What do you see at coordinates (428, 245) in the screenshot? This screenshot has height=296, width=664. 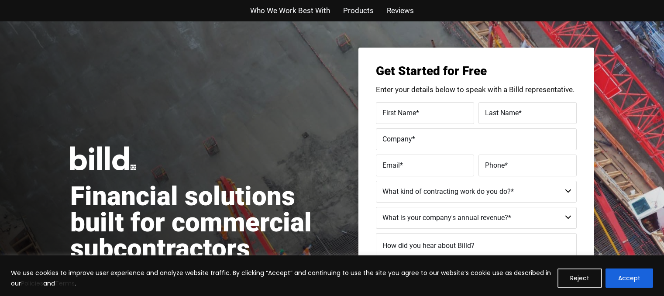 I see `span: How did you hear about Billd?` at bounding box center [428, 245].